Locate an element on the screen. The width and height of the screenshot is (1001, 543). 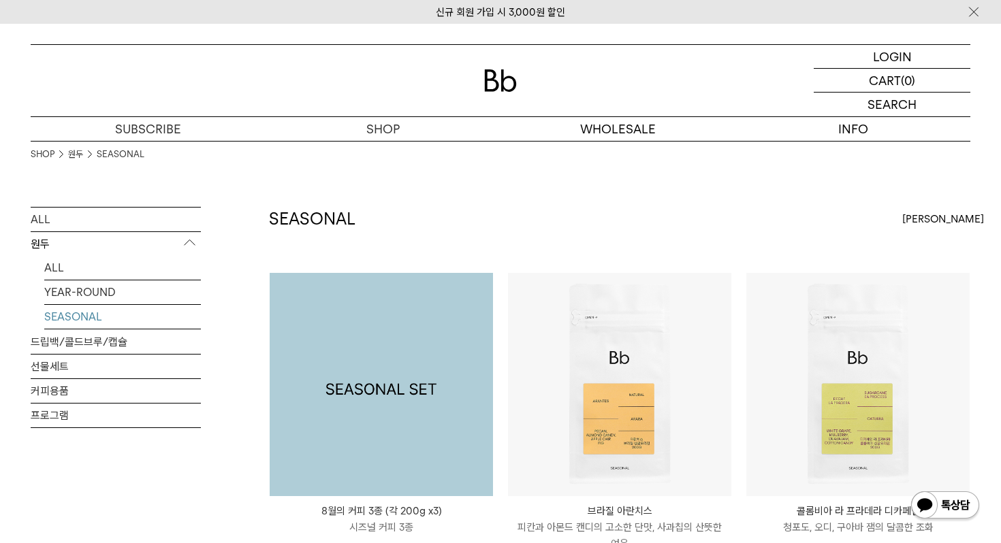
p: INFO is located at coordinates (852, 129).